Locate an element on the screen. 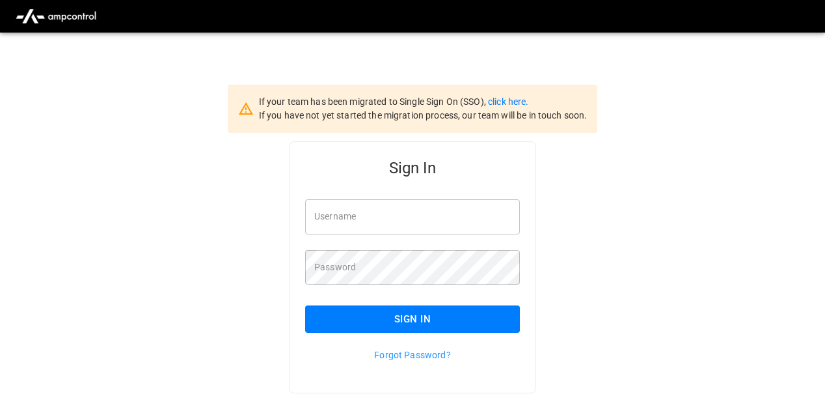 The image size is (825, 411). span: If your team has been migrated to Single Sign On (SSO), is located at coordinates (374, 102).